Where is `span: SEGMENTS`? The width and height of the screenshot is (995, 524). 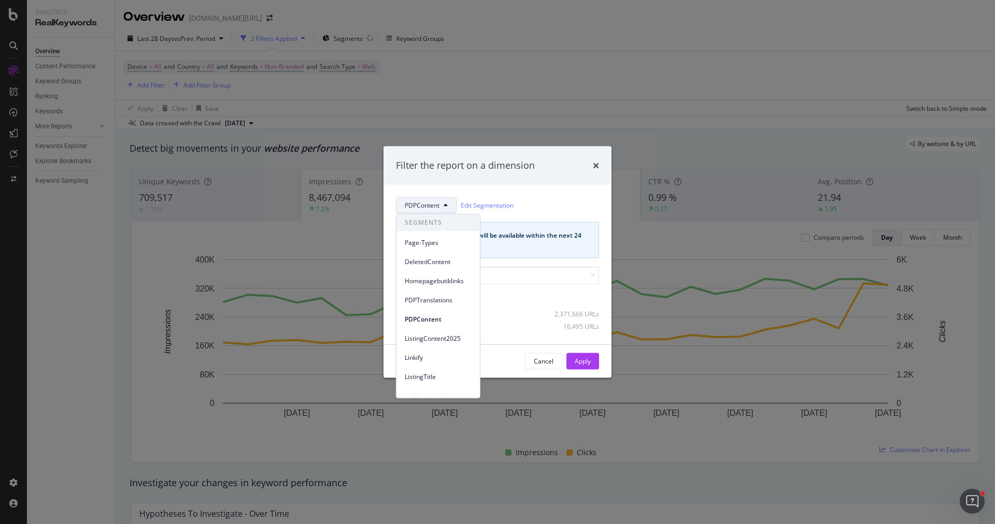 span: SEGMENTS is located at coordinates (438, 223).